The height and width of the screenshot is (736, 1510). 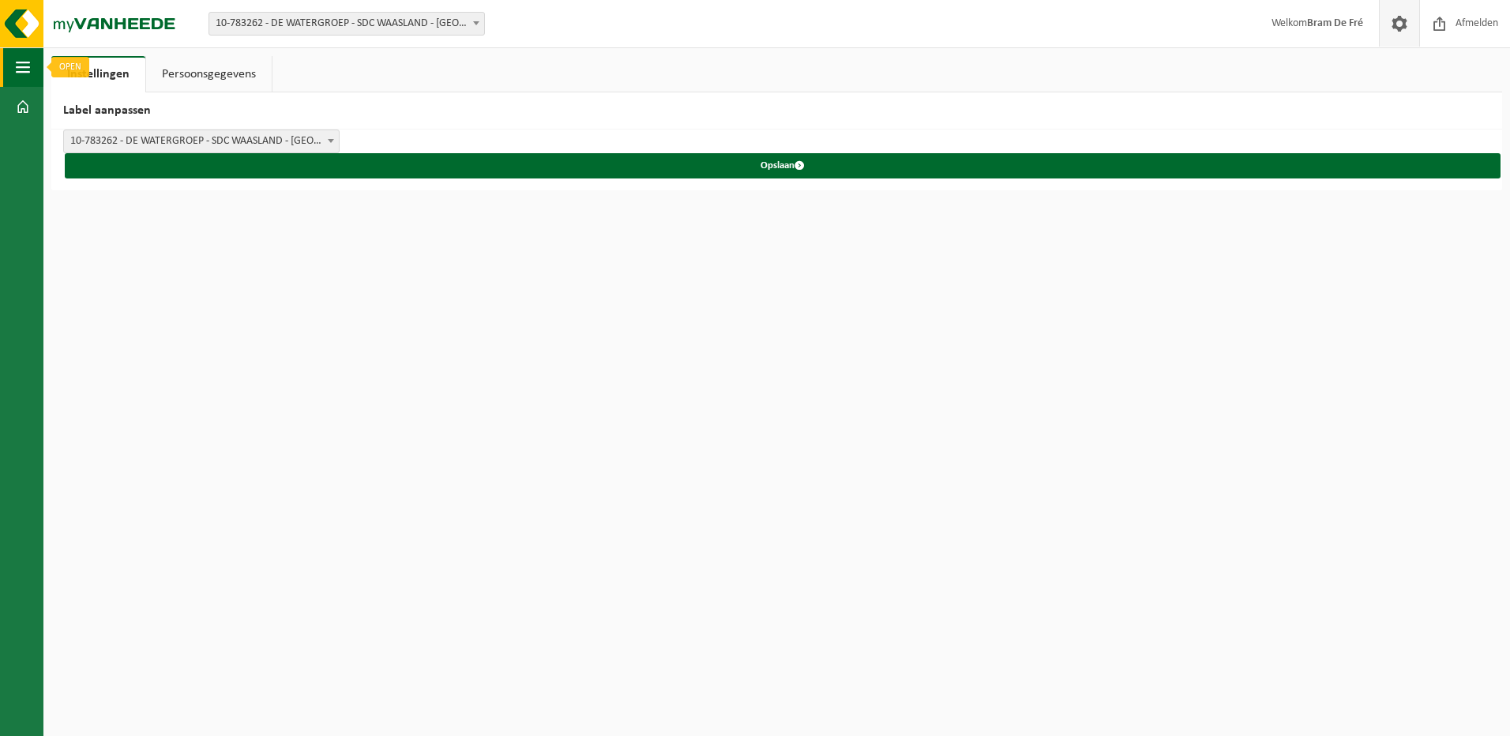 What do you see at coordinates (777, 111) in the screenshot?
I see `h2: Label aanpassen` at bounding box center [777, 111].